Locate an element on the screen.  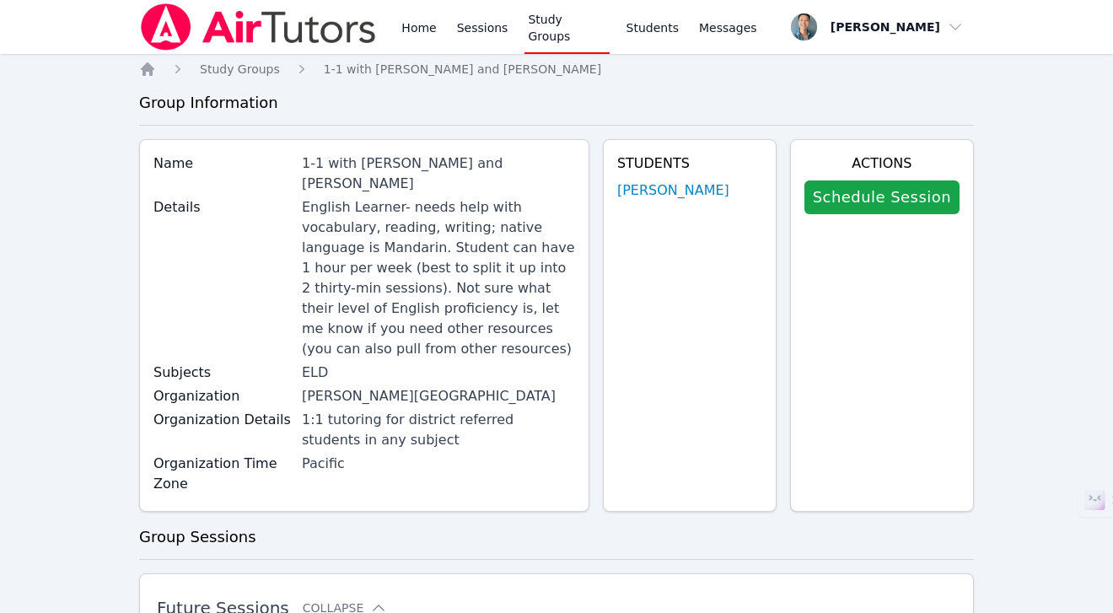
div: 1:1 tutoring for district referred students in any subject is located at coordinates (438, 430).